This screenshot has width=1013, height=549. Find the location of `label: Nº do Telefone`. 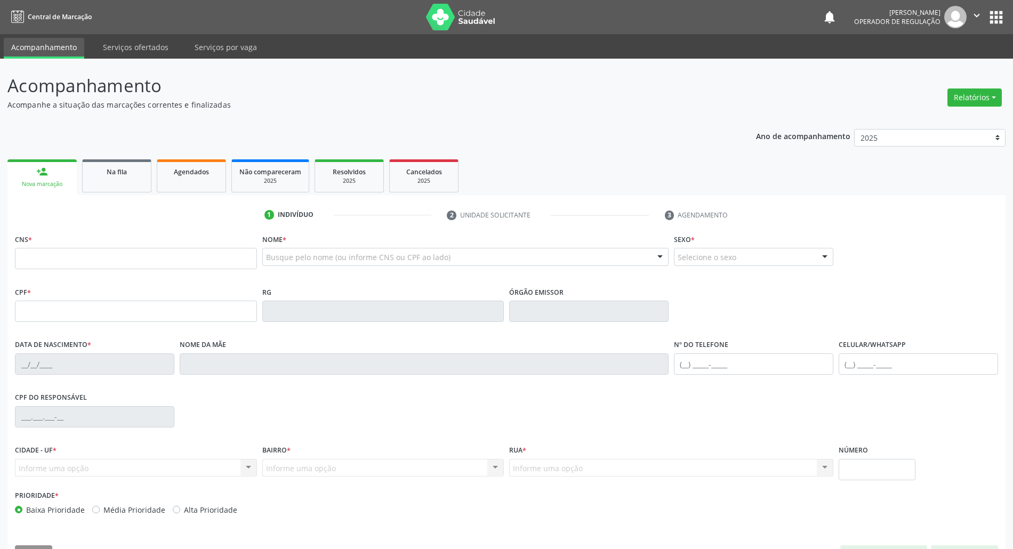

label: Nº do Telefone is located at coordinates (701, 345).